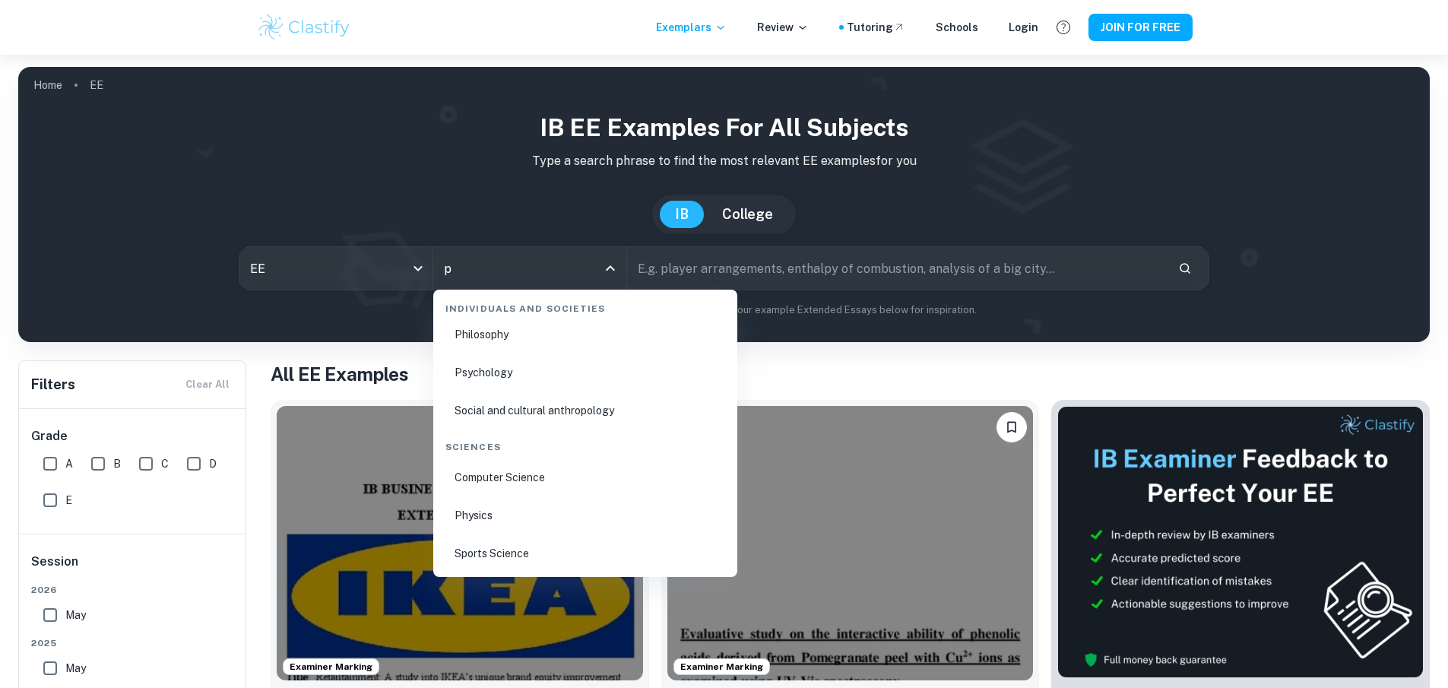 This screenshot has height=688, width=1448. Describe the element at coordinates (460, 543) in the screenshot. I see `img: Business and Management EE example thumbnail: To what extent have IKEA's in-store reta` at that location.